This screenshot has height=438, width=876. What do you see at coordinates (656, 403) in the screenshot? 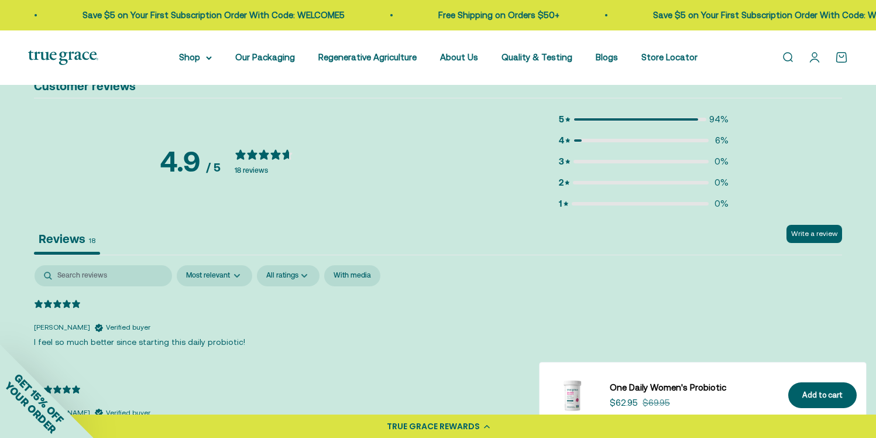
I see `compare-at-price: $69.95` at bounding box center [656, 403].